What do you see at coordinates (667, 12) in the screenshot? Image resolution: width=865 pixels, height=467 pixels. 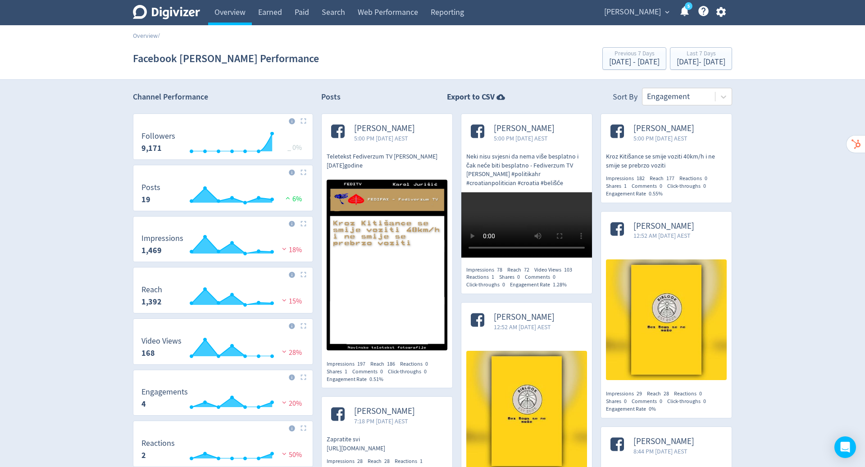 I see `span: expand_more` at bounding box center [667, 12].